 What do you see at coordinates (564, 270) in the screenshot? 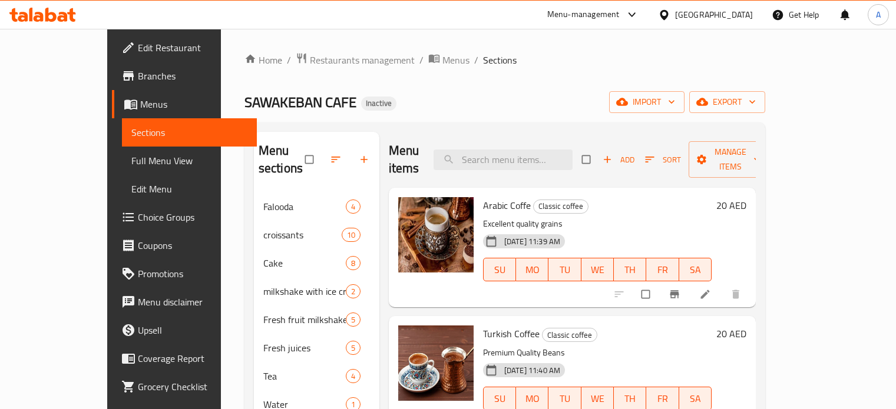
I see `button: TU` at bounding box center [564, 270].